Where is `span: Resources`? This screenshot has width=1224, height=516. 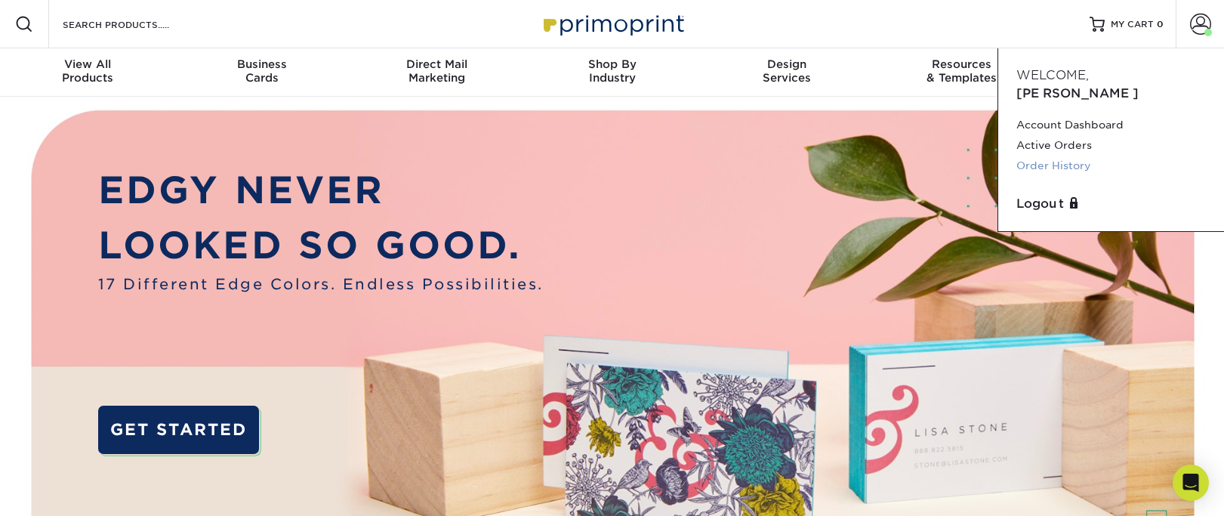 span: Resources is located at coordinates (962, 64).